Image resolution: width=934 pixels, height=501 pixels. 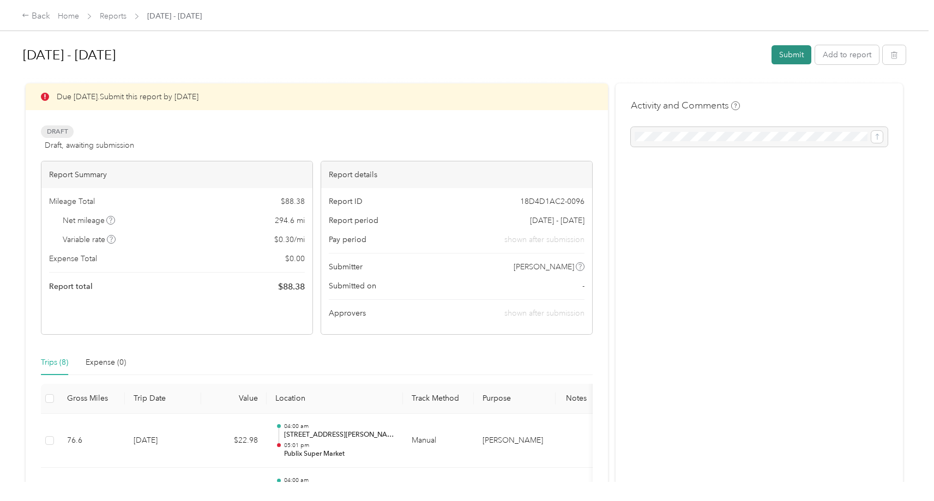 What do you see at coordinates (686, 105) in the screenshot?
I see `h4: Activity and Comments` at bounding box center [686, 105].